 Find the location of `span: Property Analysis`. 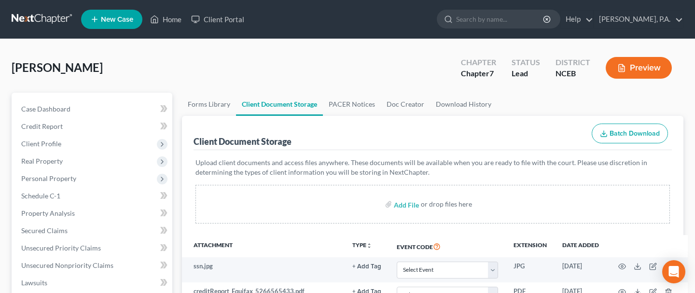

span: Property Analysis is located at coordinates (48, 213).